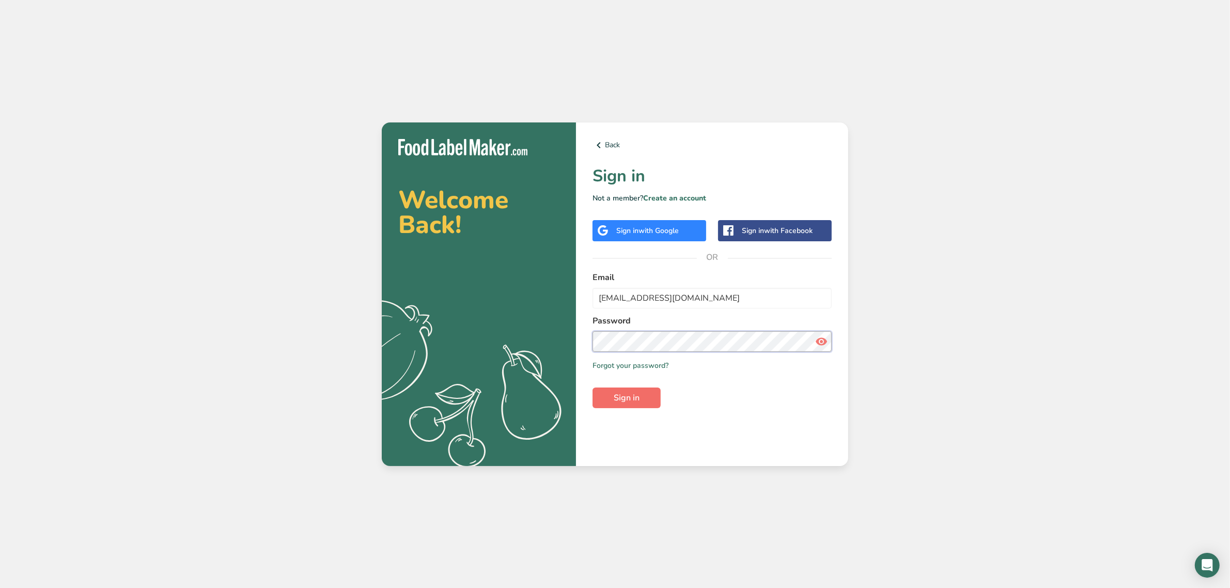  Describe the element at coordinates (712, 176) in the screenshot. I see `h1: Sign in` at that location.